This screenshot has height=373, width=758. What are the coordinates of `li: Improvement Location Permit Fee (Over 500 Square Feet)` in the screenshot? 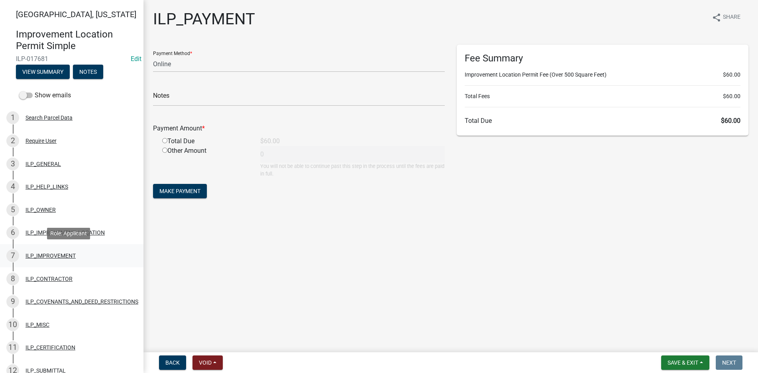 It's located at (603, 75).